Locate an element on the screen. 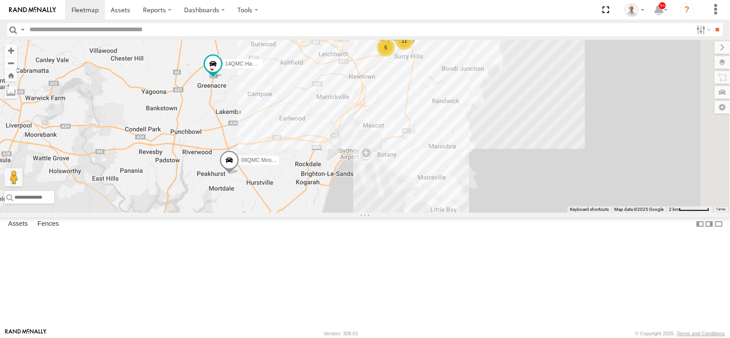  button: Drag Pegman onto the map to open Street View is located at coordinates (14, 177).